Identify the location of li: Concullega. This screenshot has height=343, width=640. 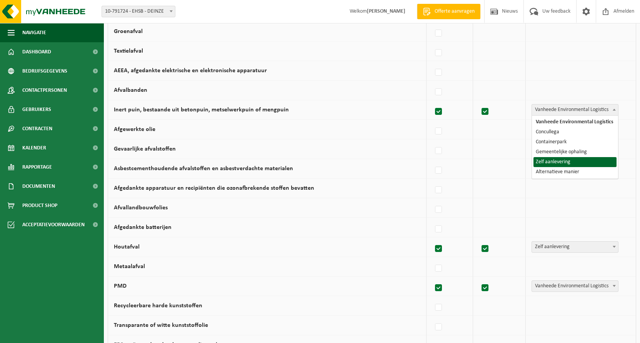
(575, 132).